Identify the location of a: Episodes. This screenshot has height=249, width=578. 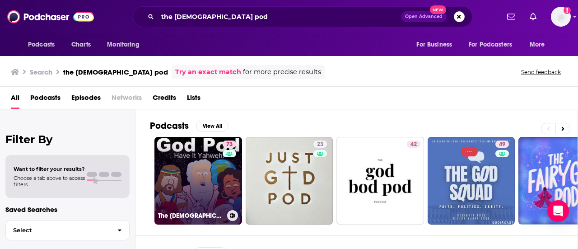
(86, 99).